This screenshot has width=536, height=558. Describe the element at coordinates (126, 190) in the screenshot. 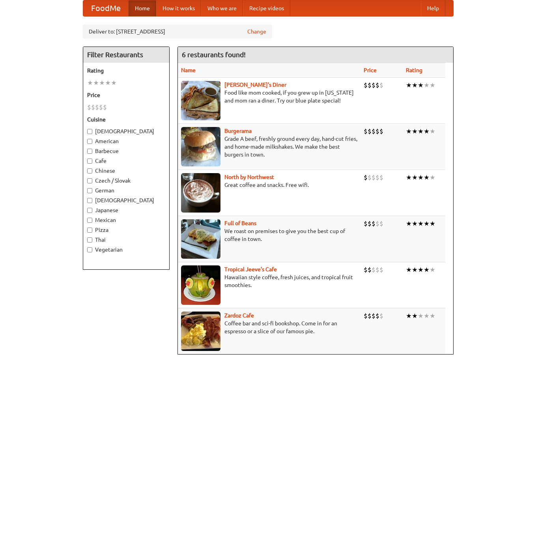

I see `label: German` at that location.